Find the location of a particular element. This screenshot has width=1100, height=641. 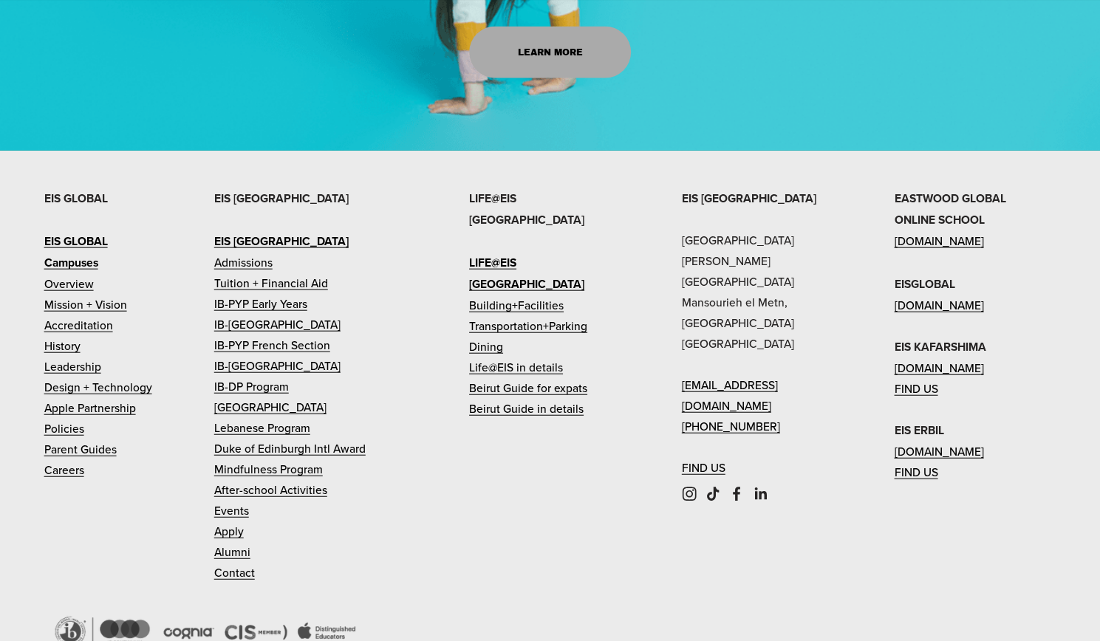

a: Parent Guides is located at coordinates (81, 449).